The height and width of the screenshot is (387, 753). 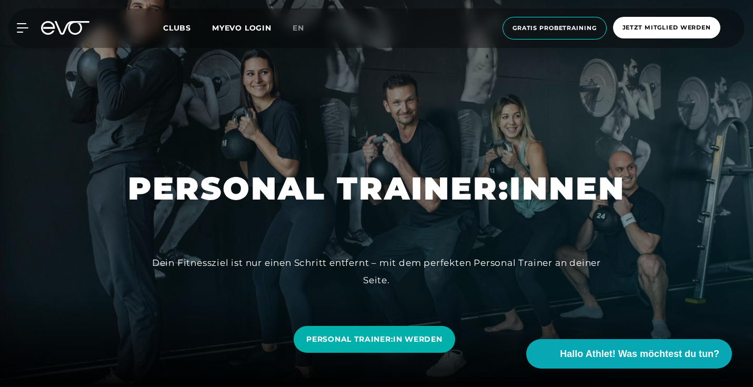 What do you see at coordinates (377, 271) in the screenshot?
I see `div: Dein Fitnessziel ist nur einen Schritt entfernt – mit dem perfekten Personal Trainer an deiner Se...` at bounding box center [377, 271].